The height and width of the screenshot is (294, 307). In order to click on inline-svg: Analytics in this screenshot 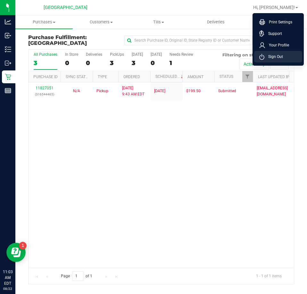, I will do `click(8, 22)`.